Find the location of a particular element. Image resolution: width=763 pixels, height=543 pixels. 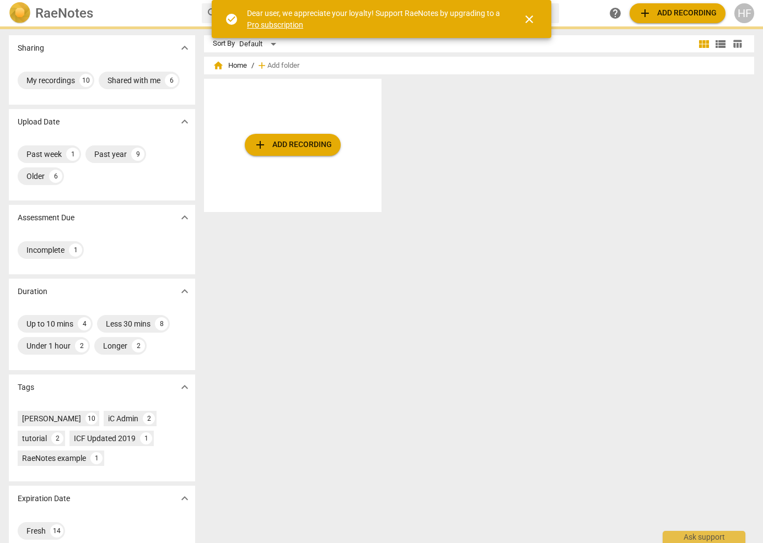

a: LogoRaeNotes is located at coordinates (101, 13).